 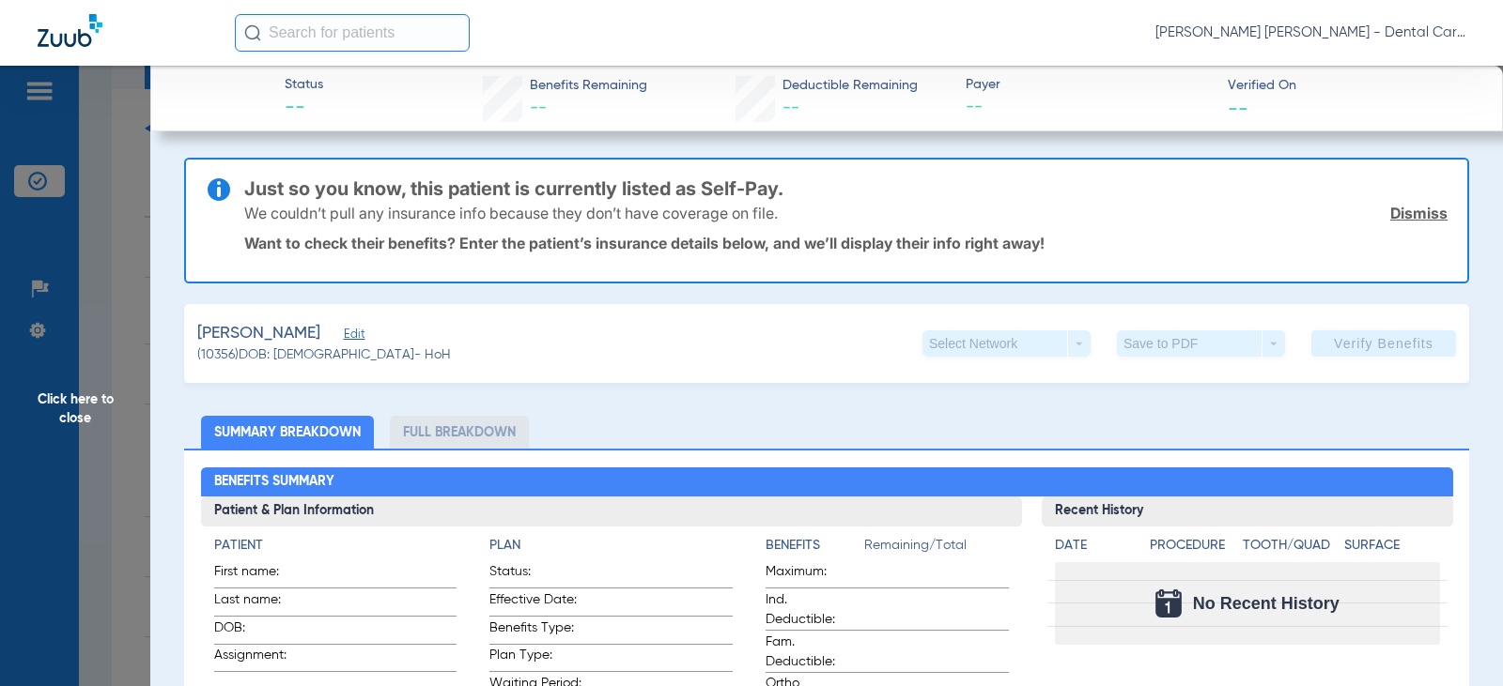 What do you see at coordinates (826, 483) in the screenshot?
I see `h2: Benefits Summary` at bounding box center [826, 483].